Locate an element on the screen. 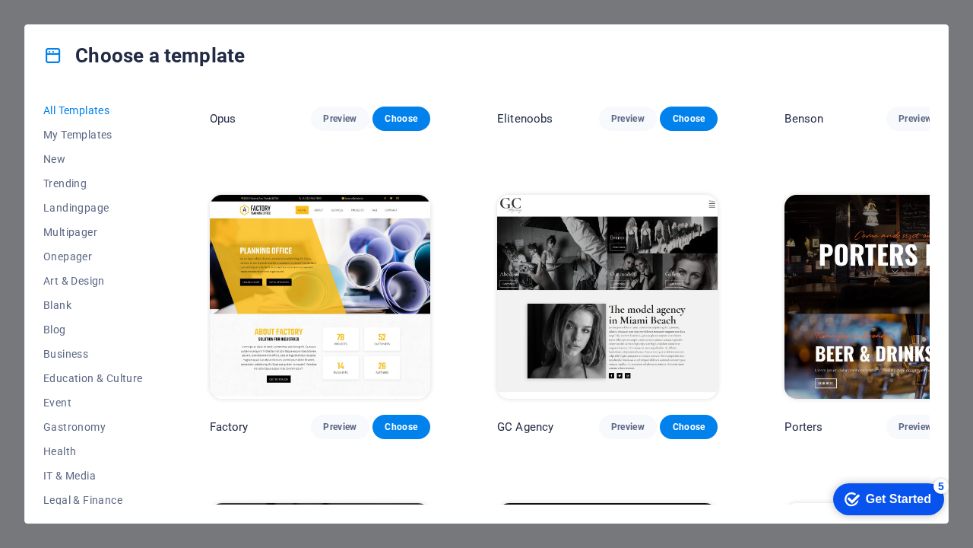 The height and width of the screenshot is (548, 973). button: Blog is located at coordinates (93, 329).